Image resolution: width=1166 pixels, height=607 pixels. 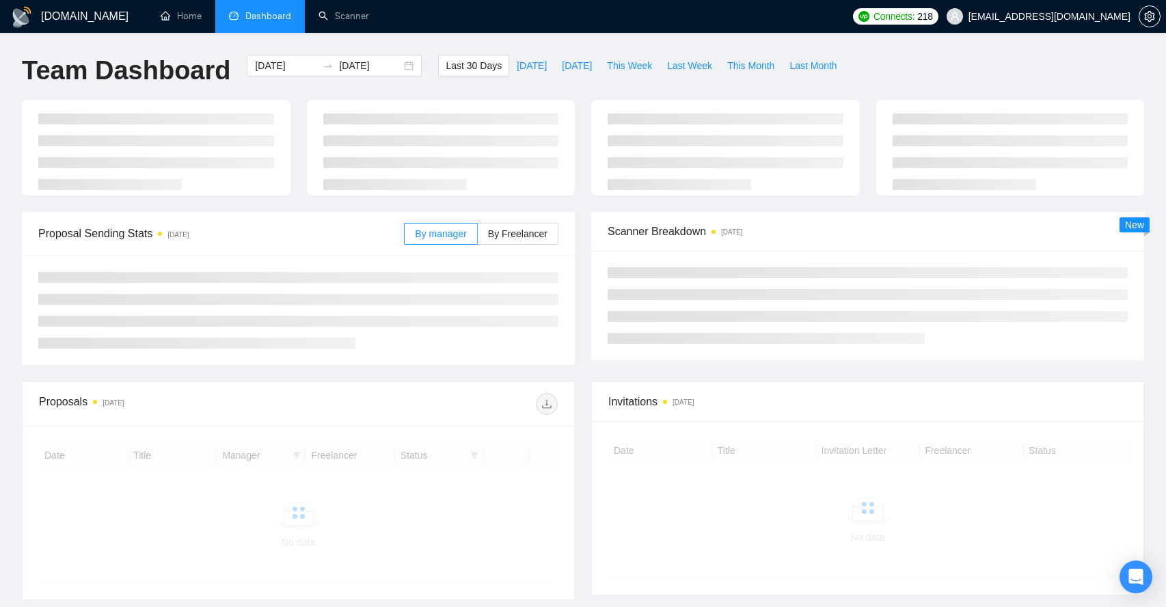 I want to click on span: swap-right, so click(x=328, y=66).